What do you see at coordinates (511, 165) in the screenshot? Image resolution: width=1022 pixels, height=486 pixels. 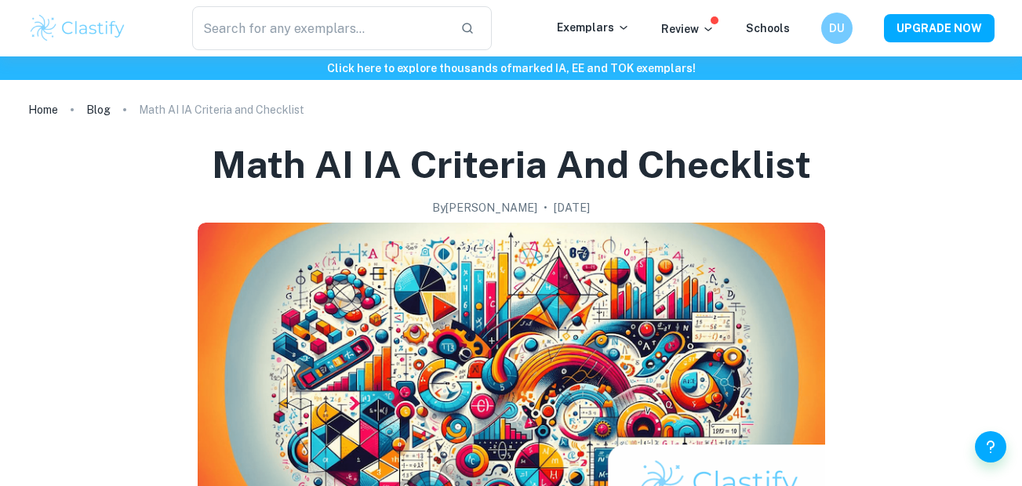 I see `h1: Math AI IA Criteria and Checklist` at bounding box center [511, 165].